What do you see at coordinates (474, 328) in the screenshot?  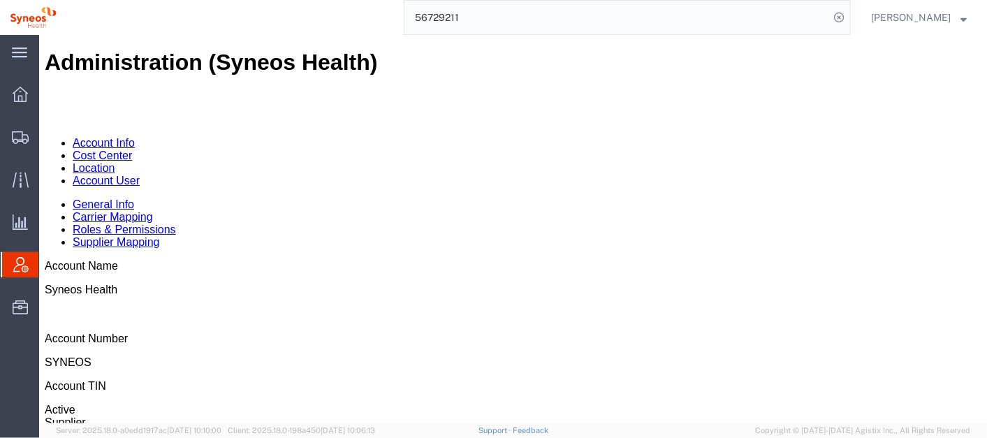 I see `p: SYNEOS` at bounding box center [474, 328].